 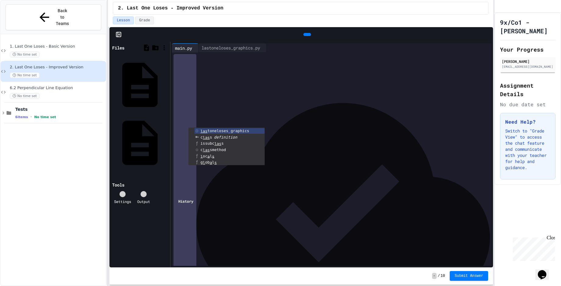 I want to click on div: Settings, so click(x=123, y=201).